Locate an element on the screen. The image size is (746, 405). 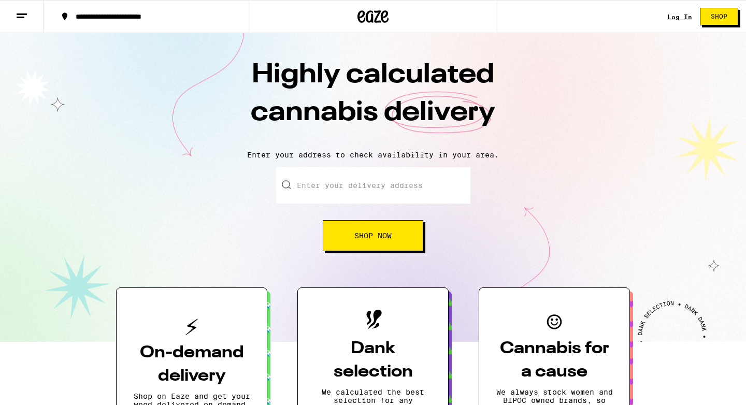
a: Shop is located at coordinates (719, 17).